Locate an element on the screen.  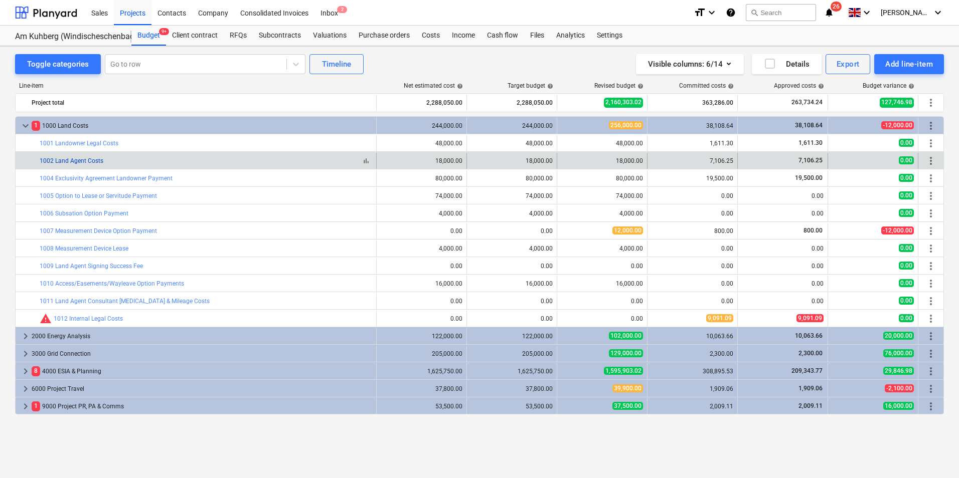
i: Knowledge base is located at coordinates (730, 13).